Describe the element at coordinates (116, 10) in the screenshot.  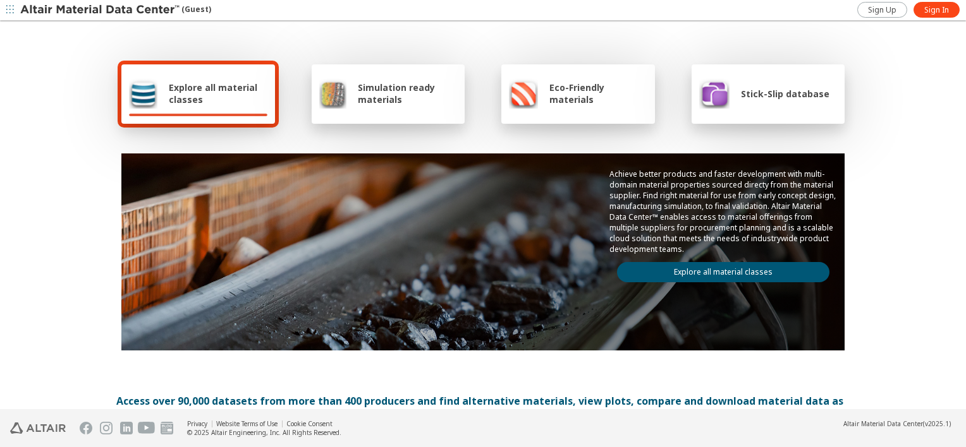
I see `div: (Guest)` at that location.